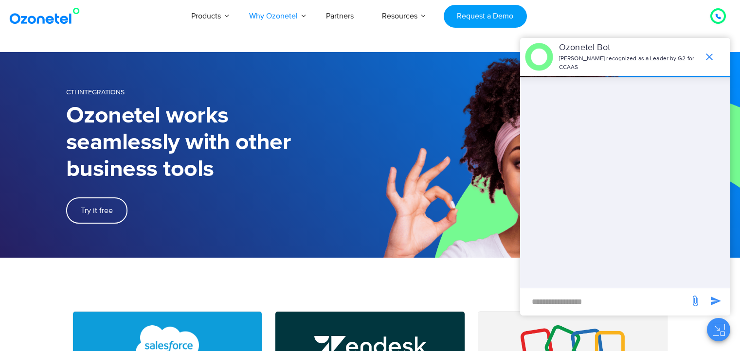  What do you see at coordinates (97, 211) in the screenshot?
I see `a: Try it free` at bounding box center [97, 211].